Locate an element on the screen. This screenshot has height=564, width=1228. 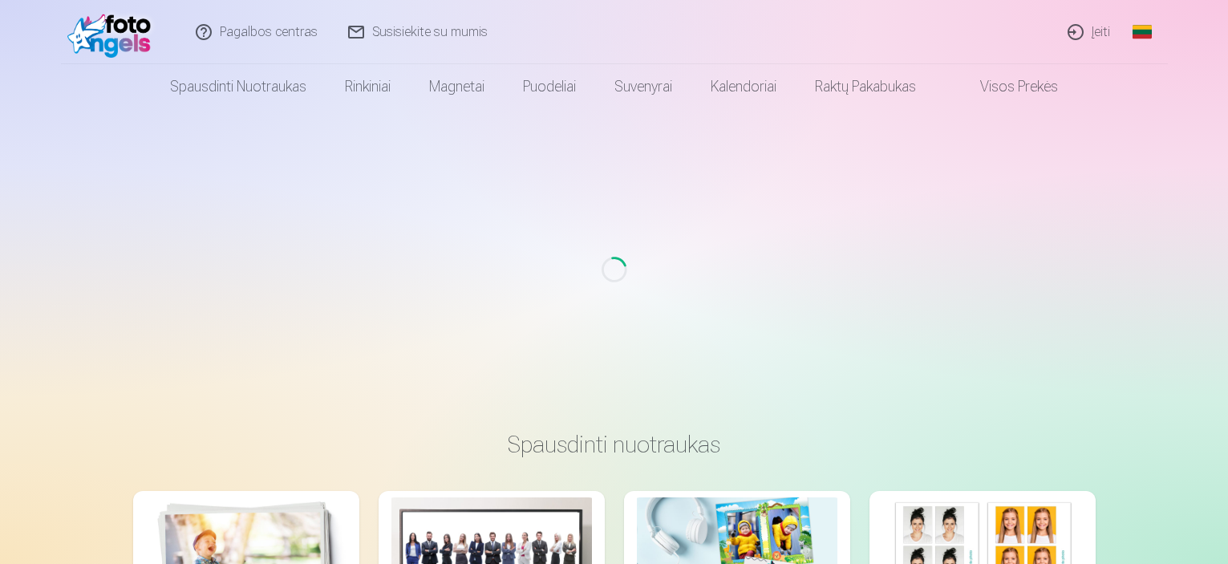
img: /fa2 is located at coordinates (113, 32).